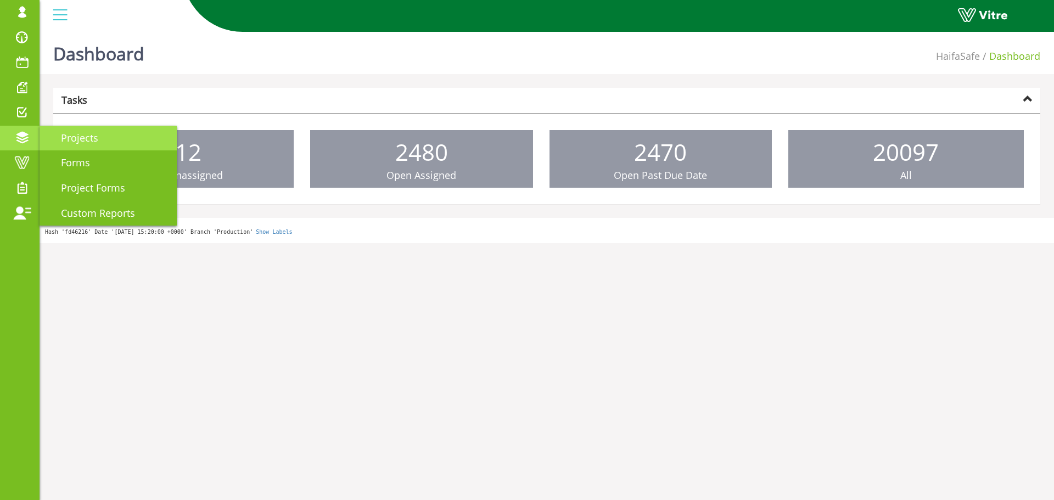 The height and width of the screenshot is (500, 1054). Describe the element at coordinates (73, 138) in the screenshot. I see `span: Projects` at that location.